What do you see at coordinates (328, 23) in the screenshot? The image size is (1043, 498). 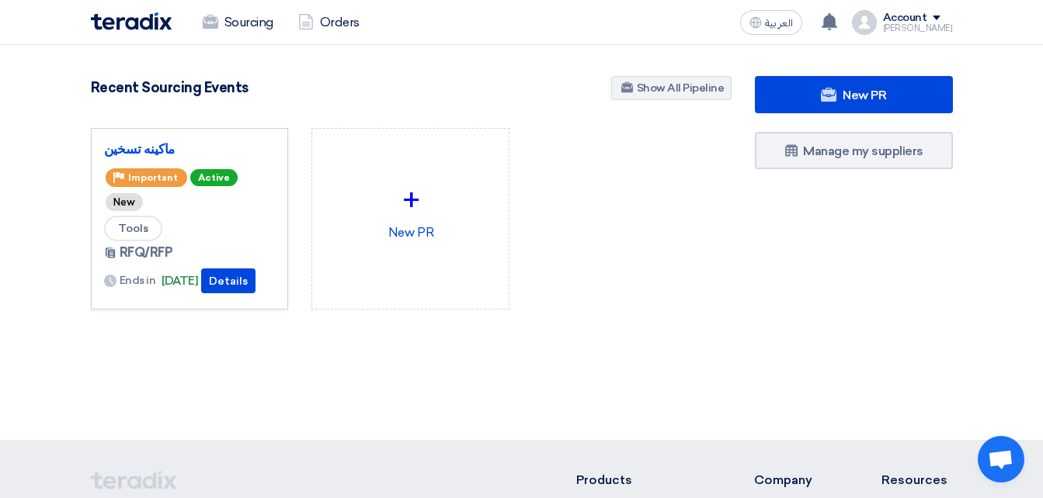 I see `a: Orders` at bounding box center [328, 23].